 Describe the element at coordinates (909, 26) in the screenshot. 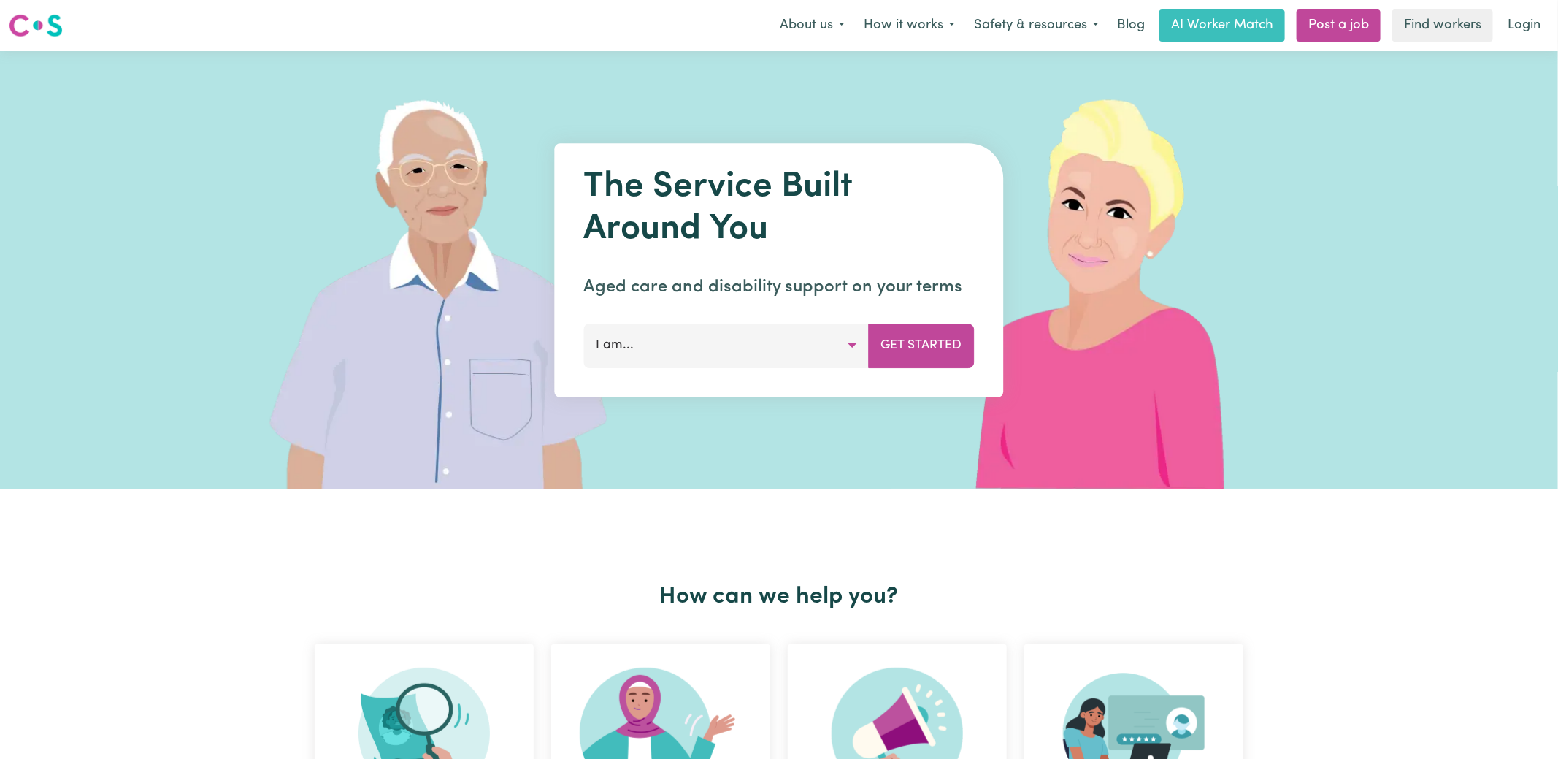

I see `button: How it works` at that location.